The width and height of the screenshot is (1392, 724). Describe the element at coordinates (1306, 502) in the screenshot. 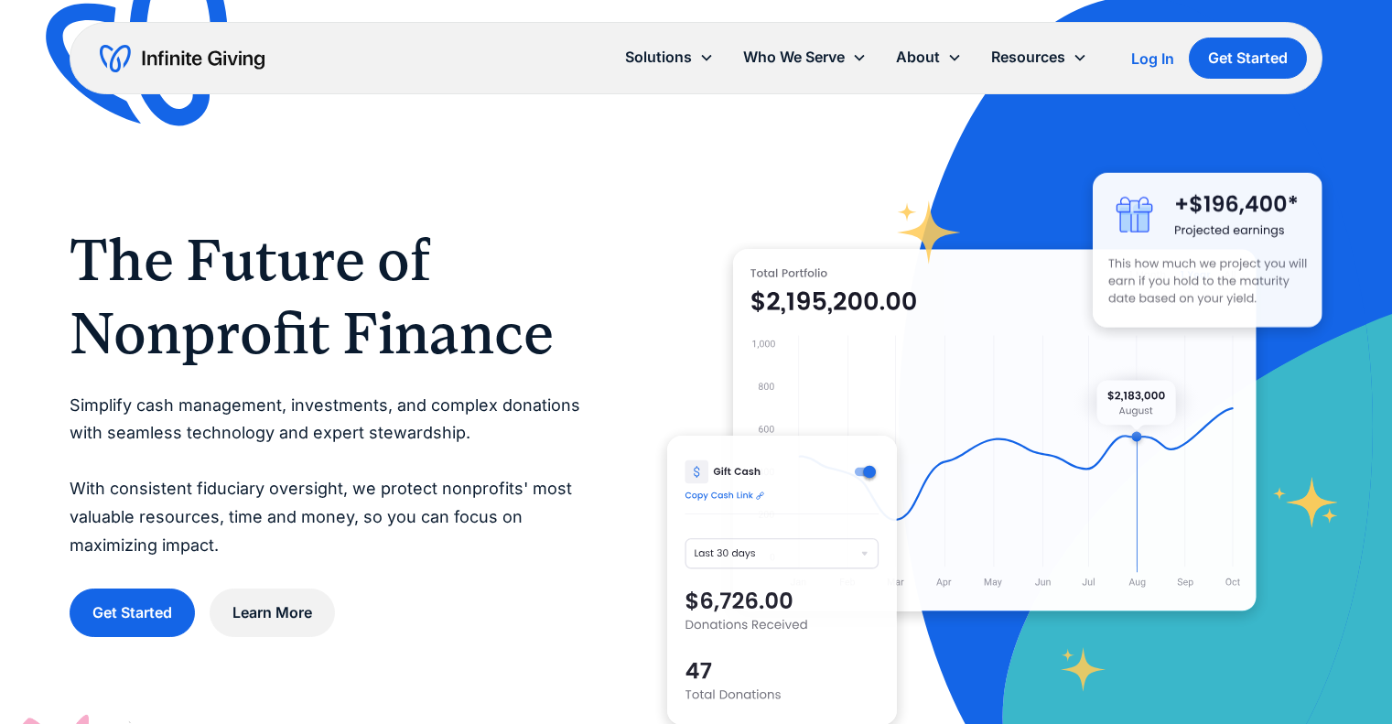

I see `img: fundraising star` at that location.